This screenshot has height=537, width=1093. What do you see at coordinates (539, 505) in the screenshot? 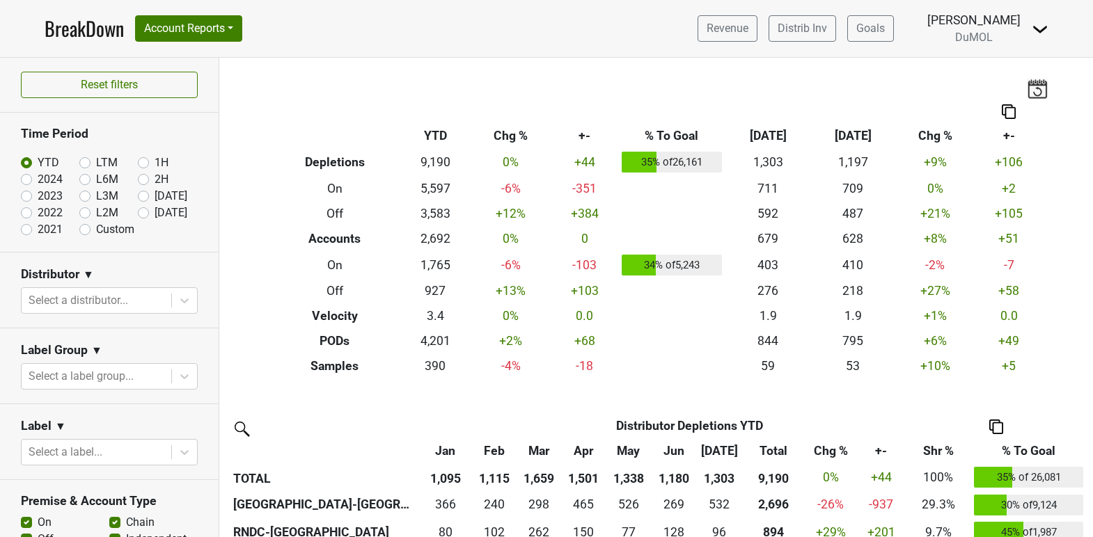
I see `div: 298` at bounding box center [539, 505].